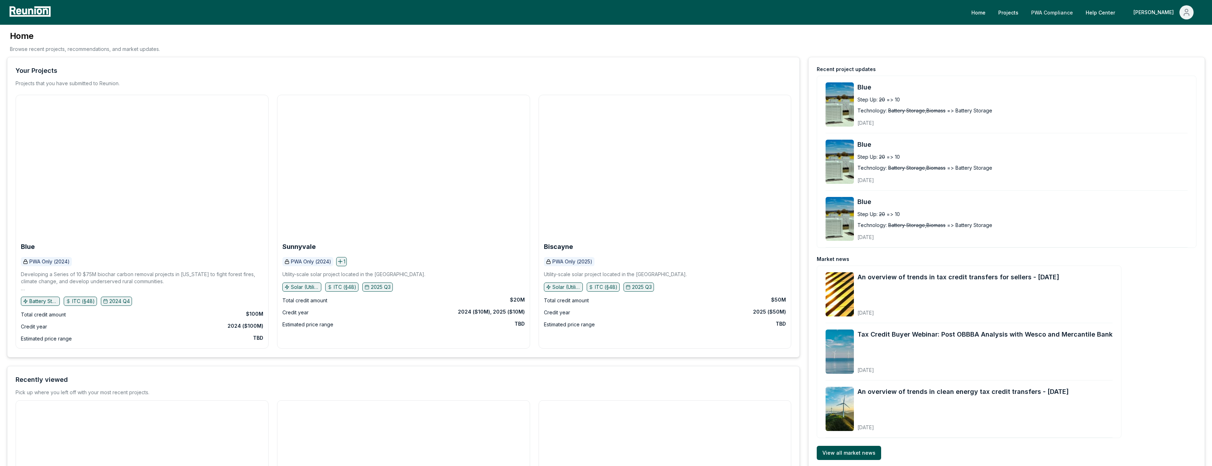 This screenshot has height=466, width=1212. Describe the element at coordinates (68, 83) in the screenshot. I see `p: Projects that you have submitted to Reunion.` at that location.